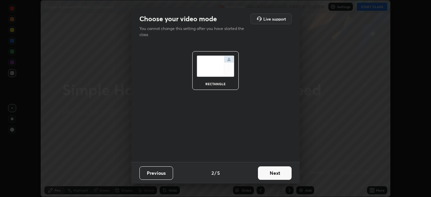 This screenshot has height=197, width=431. Describe the element at coordinates (156, 173) in the screenshot. I see `button: Previous` at that location.